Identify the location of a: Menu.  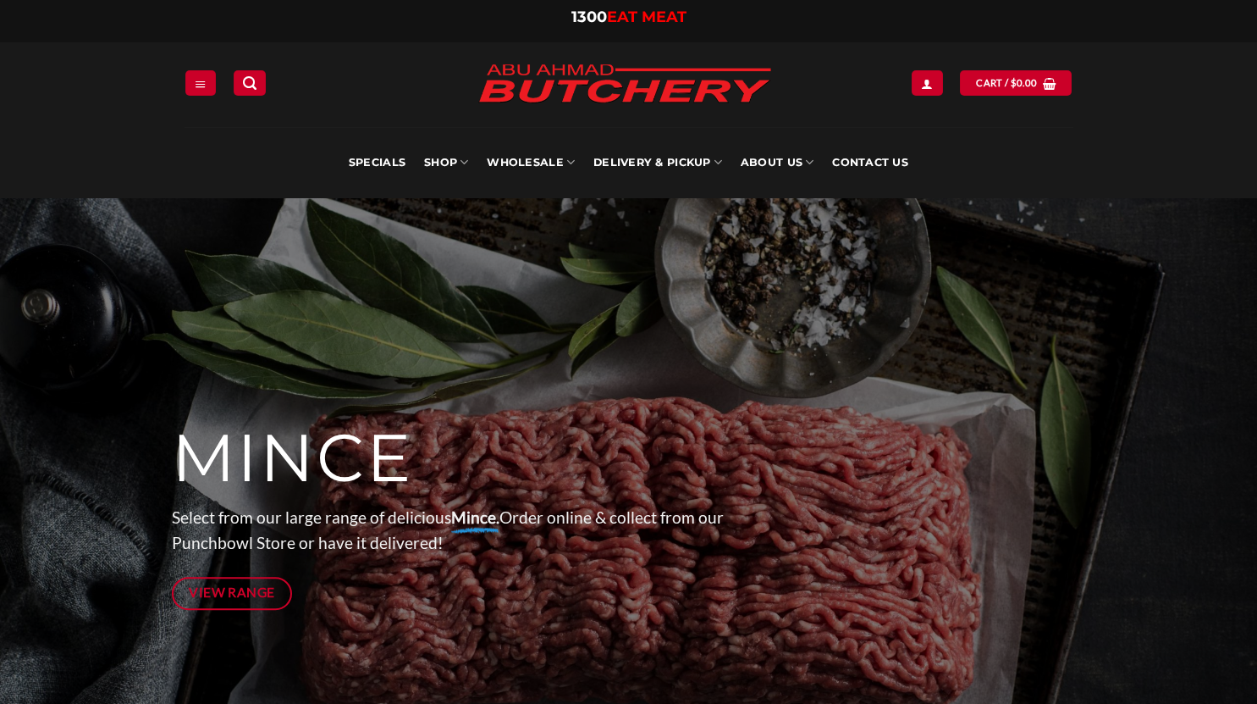
(201, 82).